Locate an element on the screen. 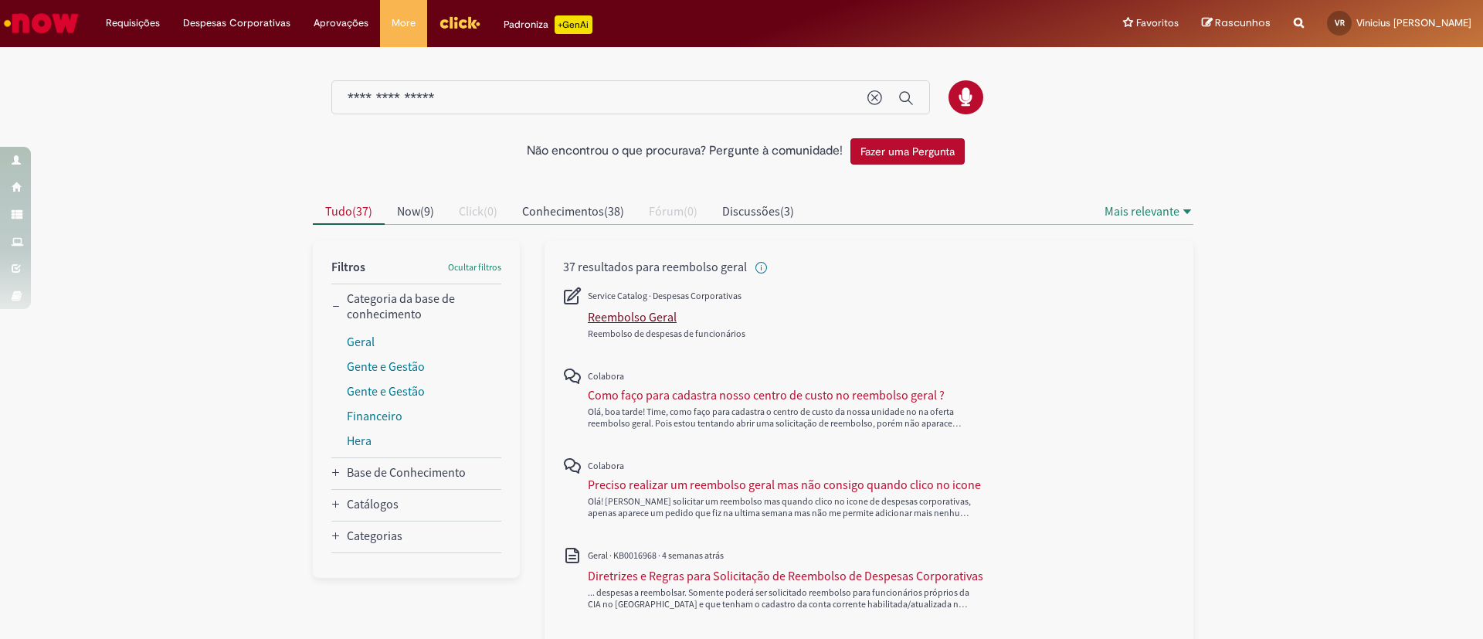 This screenshot has height=639, width=1483. img: click_logo_yellow_360x200.png is located at coordinates (460, 22).